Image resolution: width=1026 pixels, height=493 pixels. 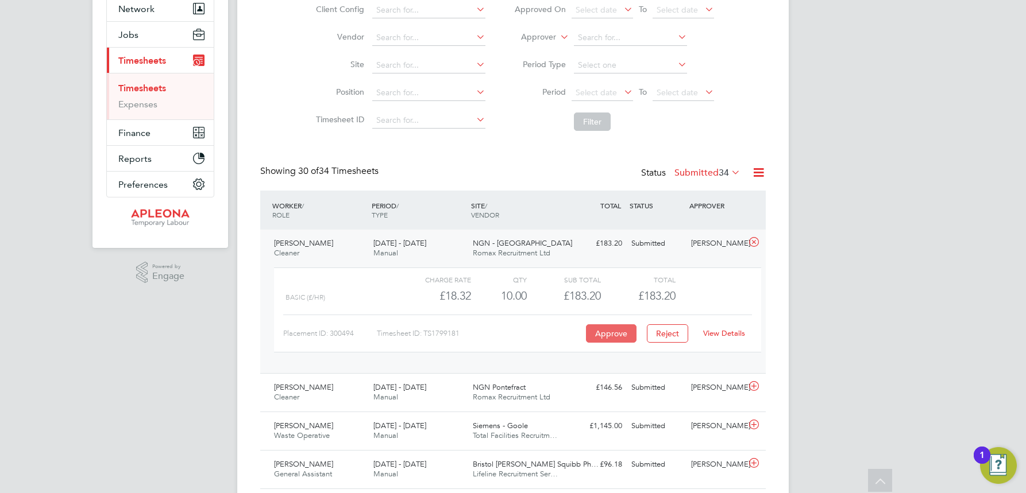 What do you see at coordinates (143, 184) in the screenshot?
I see `span: Preferences` at bounding box center [143, 184].